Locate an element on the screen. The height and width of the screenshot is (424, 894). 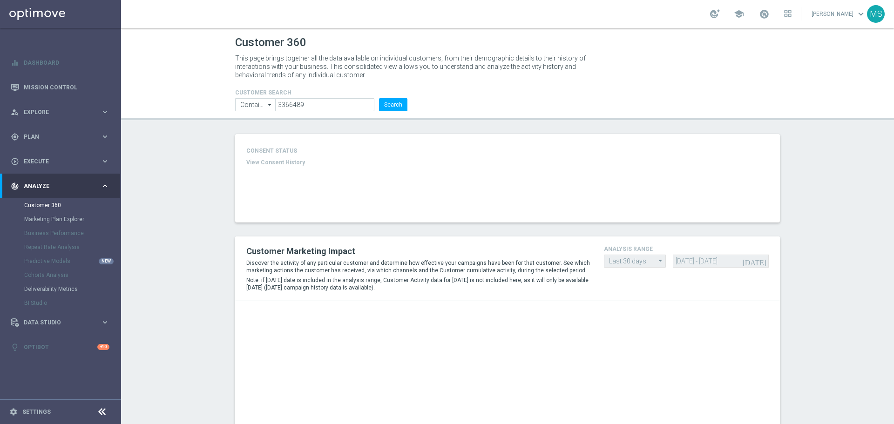
div: +10 is located at coordinates (103, 347).